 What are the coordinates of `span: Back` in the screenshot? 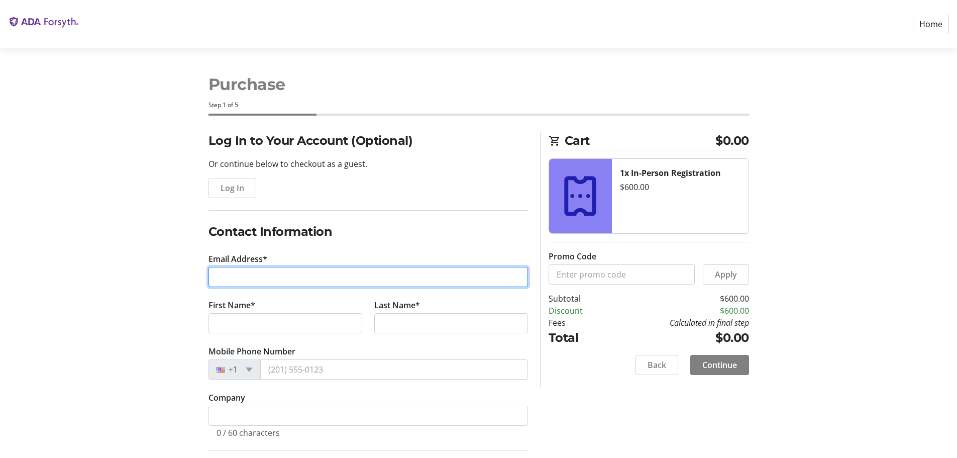 It's located at (657, 365).